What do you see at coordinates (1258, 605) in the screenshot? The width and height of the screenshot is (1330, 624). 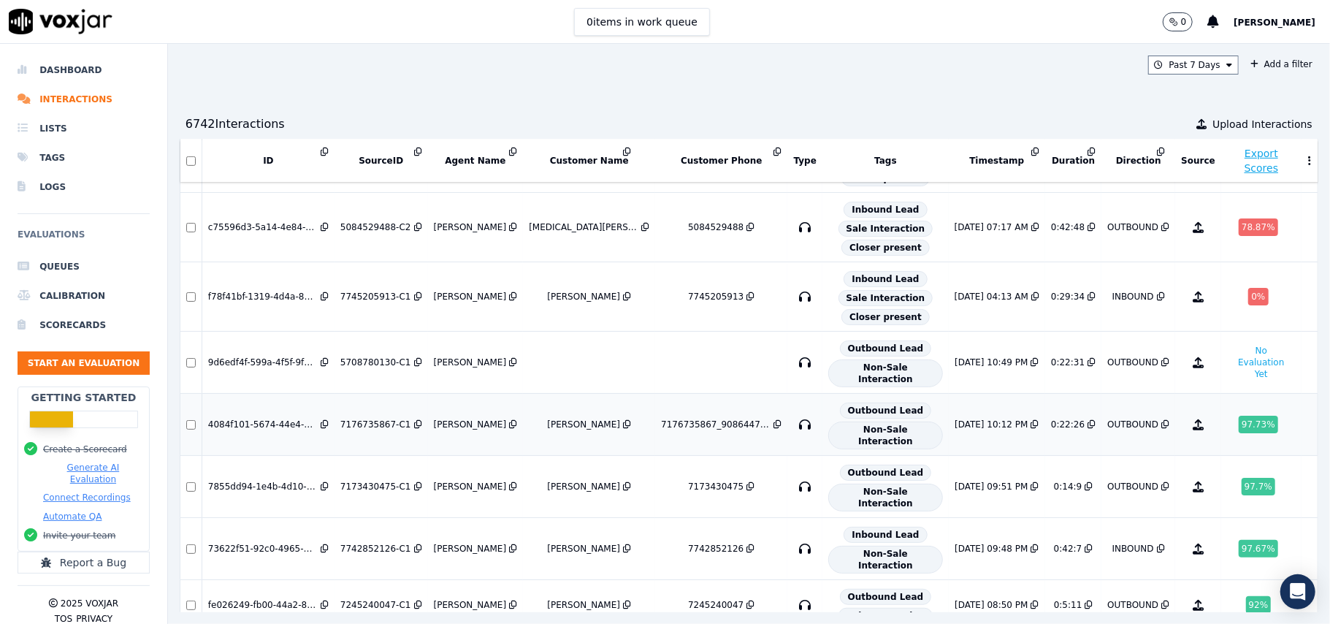 I see `div: 92 %` at bounding box center [1258, 605].